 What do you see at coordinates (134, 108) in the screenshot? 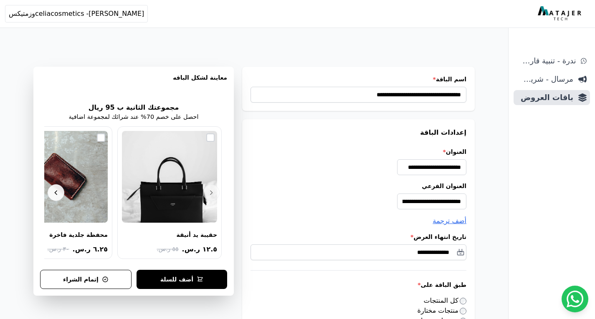
I see `h2: مجموعتك الثانية ب 95 ريال` at bounding box center [134, 108].